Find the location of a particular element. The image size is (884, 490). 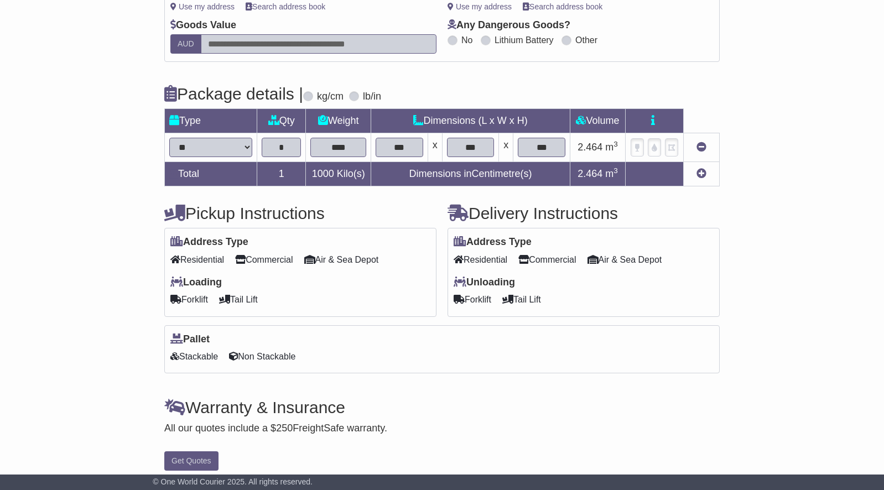

td: 1 is located at coordinates (282, 174).